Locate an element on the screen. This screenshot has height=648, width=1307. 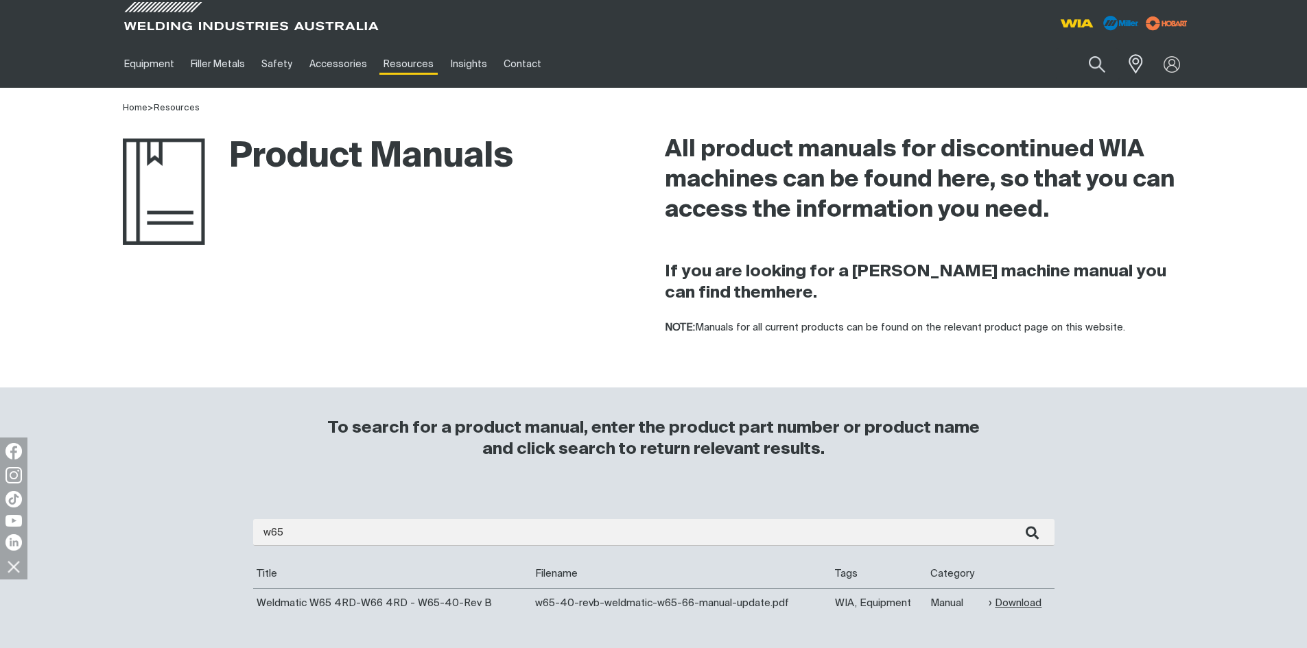
td: WIA, Equipment is located at coordinates (879, 603).